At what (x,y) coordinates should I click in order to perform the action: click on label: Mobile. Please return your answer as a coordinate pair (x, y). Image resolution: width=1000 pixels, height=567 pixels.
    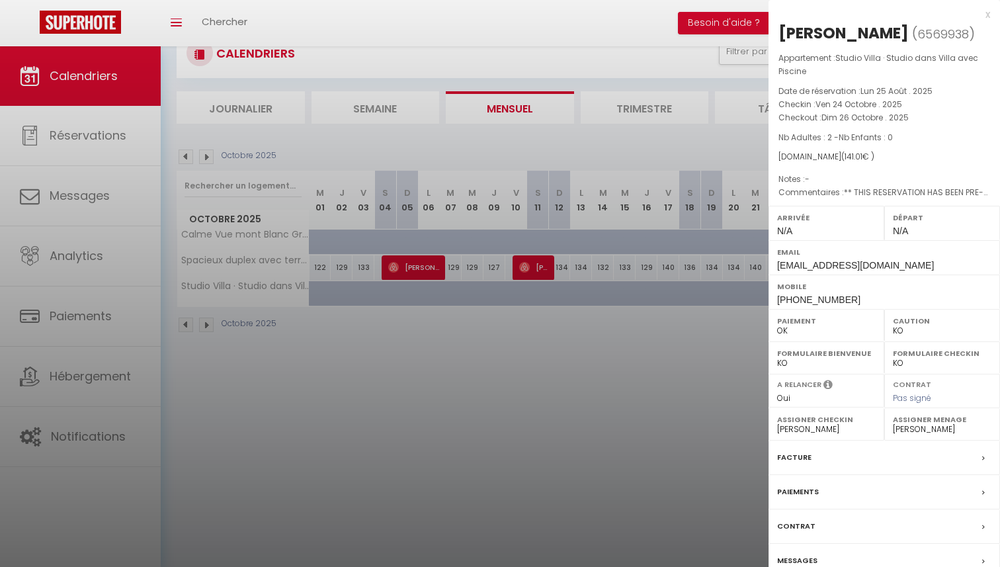
    Looking at the image, I should click on (884, 286).